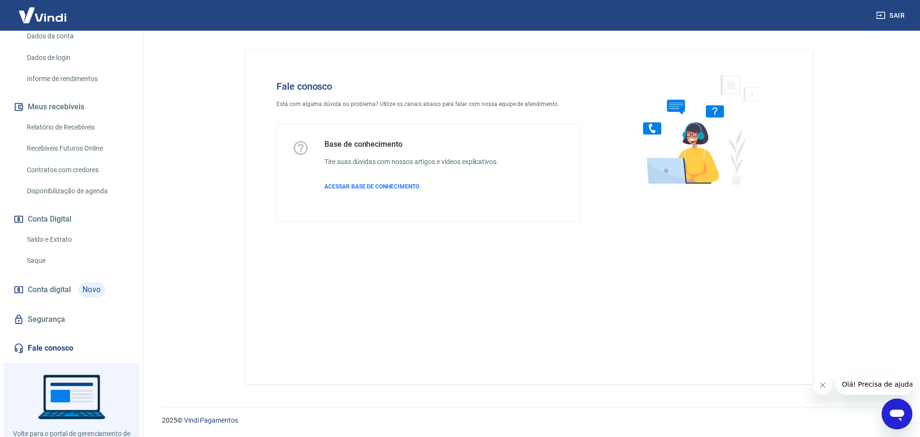 The height and width of the screenshot is (437, 920). Describe the element at coordinates (411, 144) in the screenshot. I see `h5: Base de conhecimento` at that location.